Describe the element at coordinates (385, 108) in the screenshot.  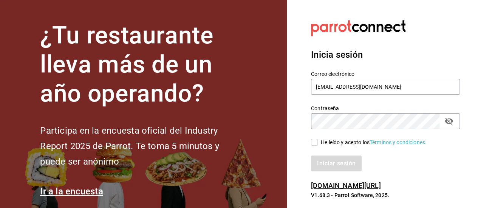
I see `label: Contraseña` at that location.